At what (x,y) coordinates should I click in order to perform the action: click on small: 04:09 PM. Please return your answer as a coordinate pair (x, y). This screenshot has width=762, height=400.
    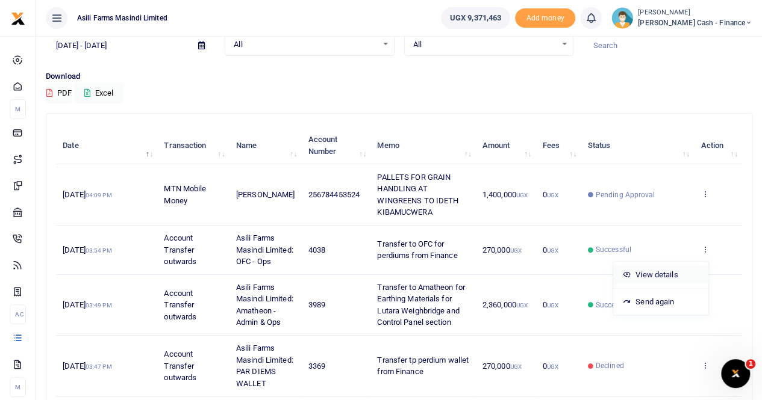
    Looking at the image, I should click on (99, 195).